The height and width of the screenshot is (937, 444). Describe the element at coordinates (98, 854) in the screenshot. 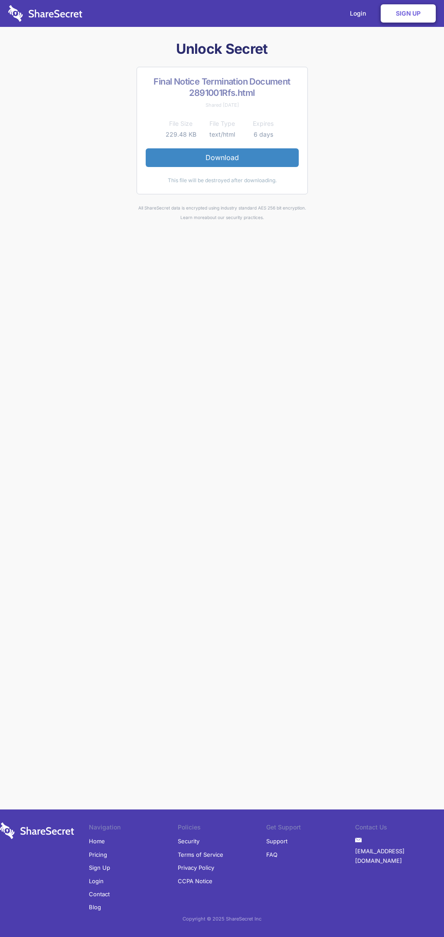

I see `a: Pricing` at that location.